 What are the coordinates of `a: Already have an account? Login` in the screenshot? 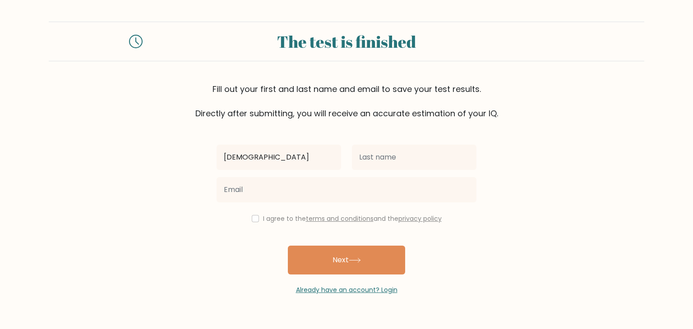 It's located at (346, 290).